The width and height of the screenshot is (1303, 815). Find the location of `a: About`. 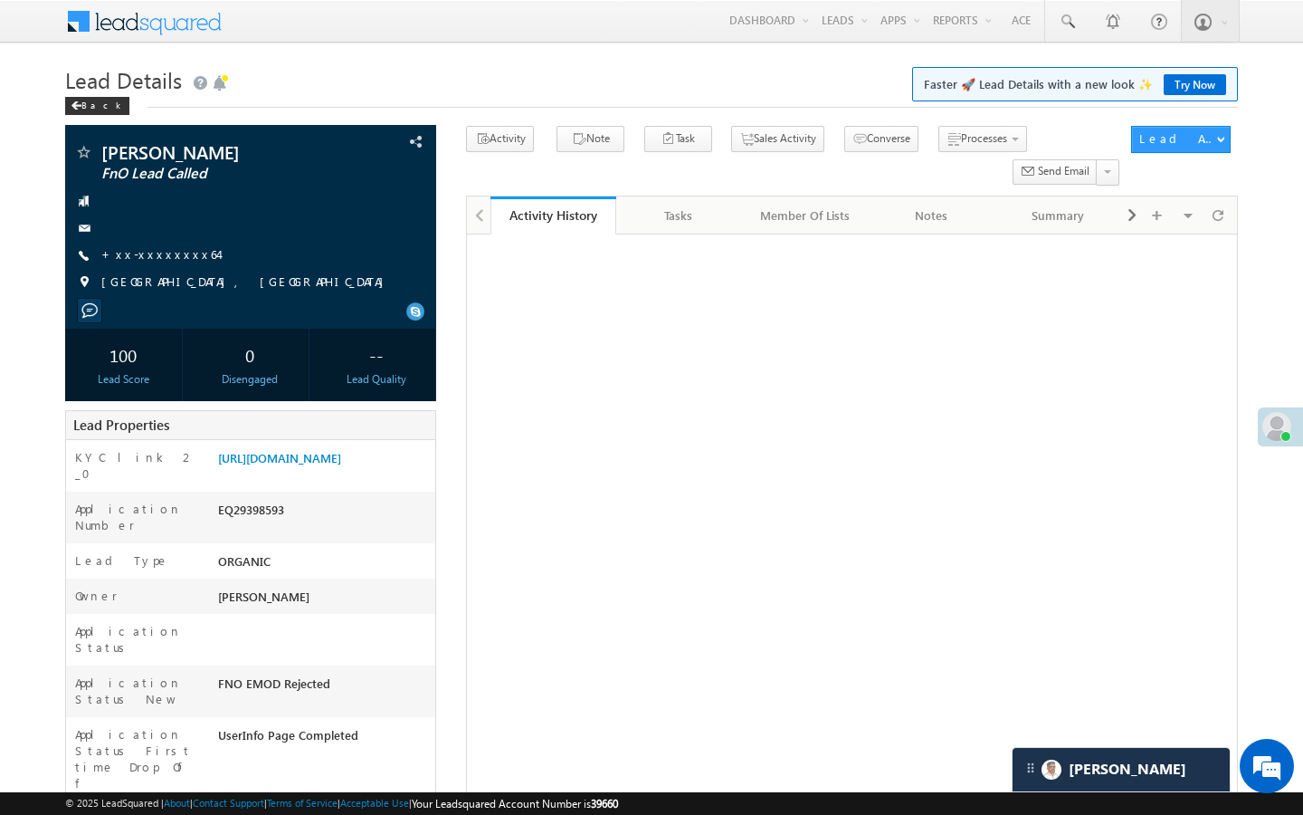

a: About is located at coordinates (176, 802).